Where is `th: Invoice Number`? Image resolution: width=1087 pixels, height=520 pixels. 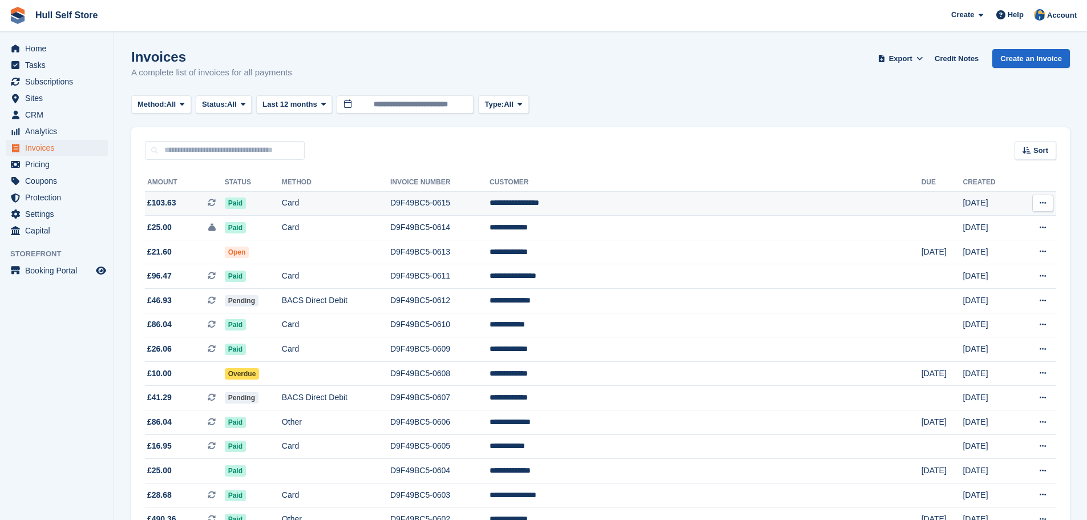 th: Invoice Number is located at coordinates (440, 183).